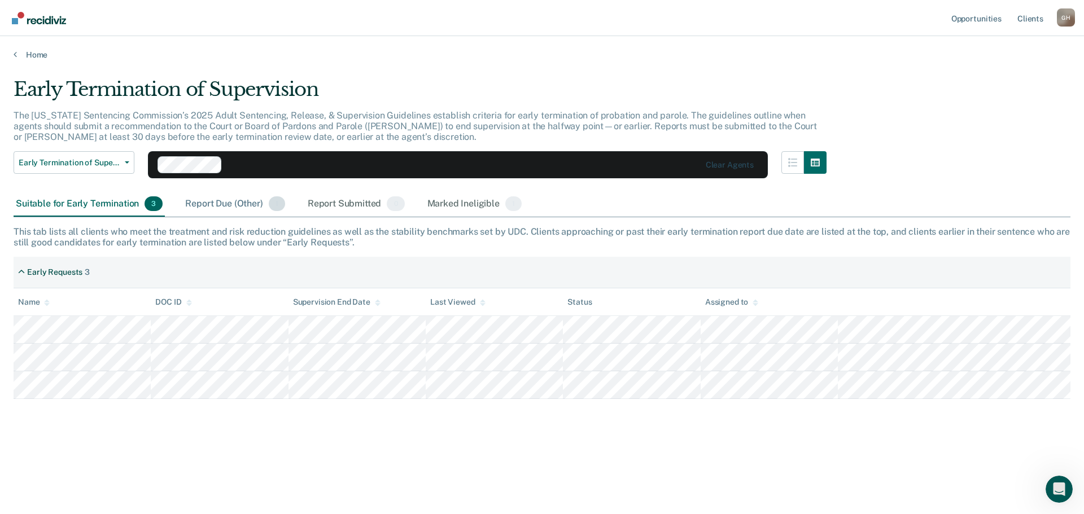  What do you see at coordinates (420, 94) in the screenshot?
I see `div: Early Termination of Supervision` at bounding box center [420, 94].